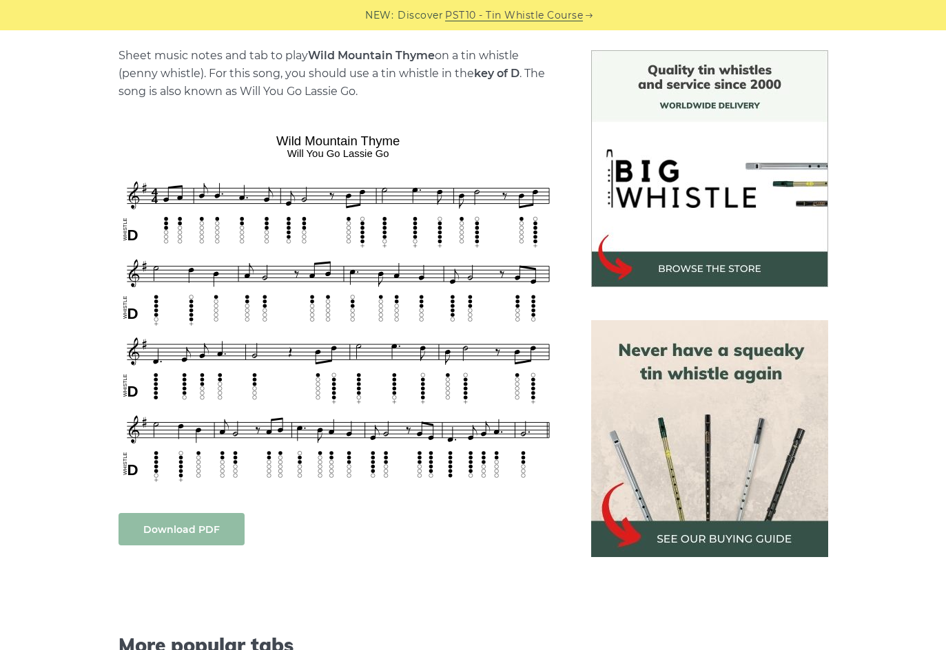  I want to click on img: Wild Mountain Thyme Tin Whistle Tab & Sheet Music, so click(338, 307).